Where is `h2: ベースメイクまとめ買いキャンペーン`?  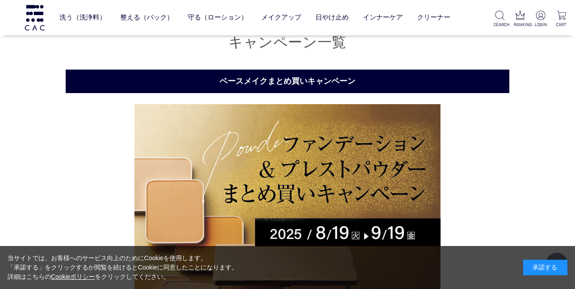
h2: ベースメイクまとめ買いキャンペーン is located at coordinates (288, 81).